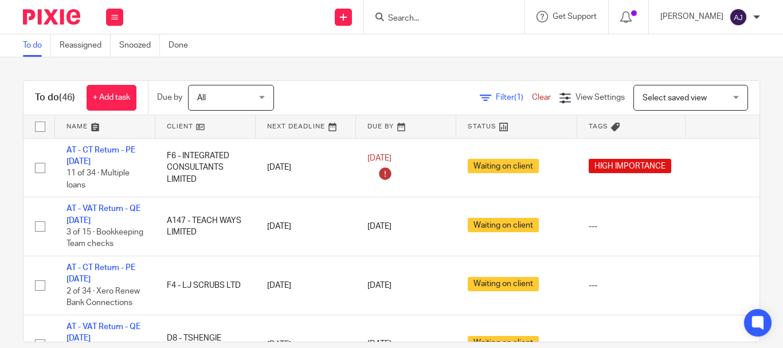 This screenshot has height=348, width=783. Describe the element at coordinates (52, 17) in the screenshot. I see `img: Pixie` at that location.